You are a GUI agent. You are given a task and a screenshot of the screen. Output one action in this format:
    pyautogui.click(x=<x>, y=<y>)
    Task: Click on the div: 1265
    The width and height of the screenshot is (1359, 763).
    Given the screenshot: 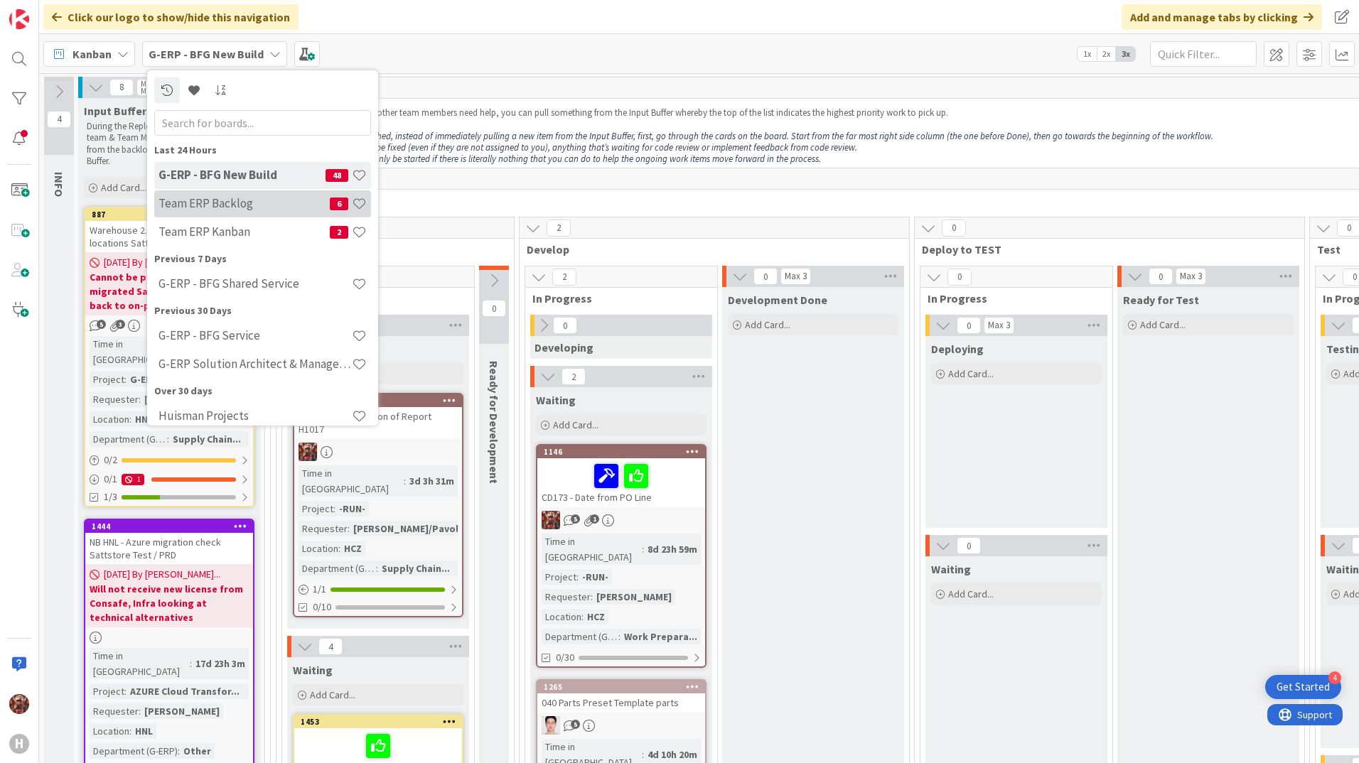 What is the action you would take?
    pyautogui.click(x=621, y=687)
    